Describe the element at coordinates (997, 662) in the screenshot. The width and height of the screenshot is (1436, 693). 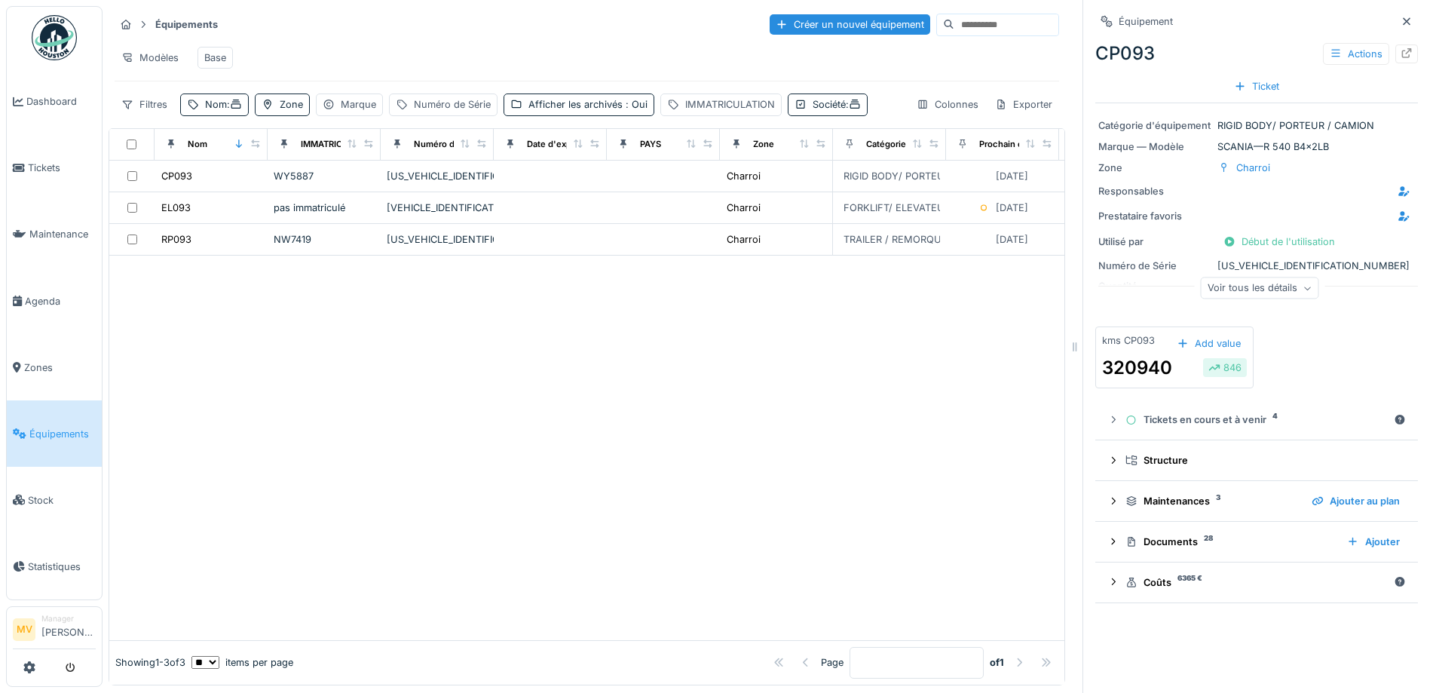
I see `strong: of 1` at that location.